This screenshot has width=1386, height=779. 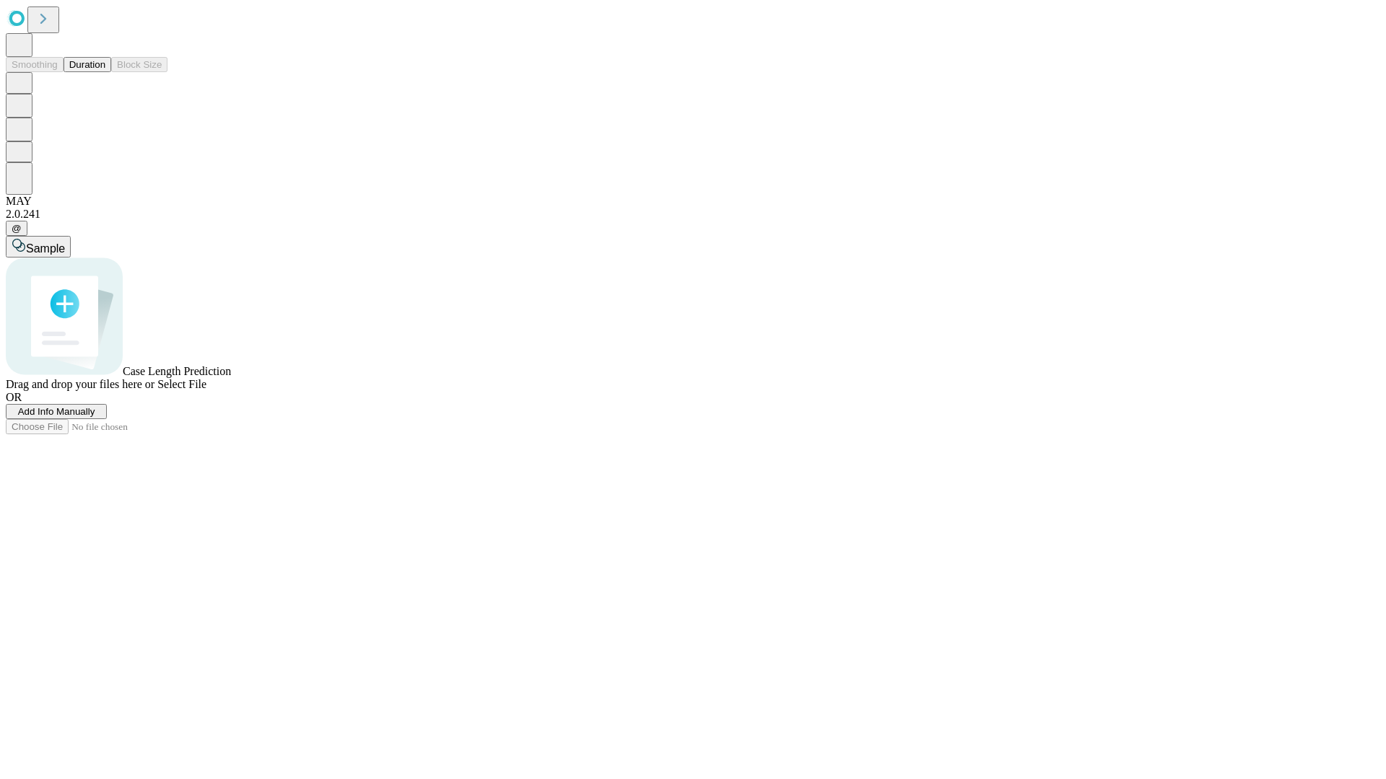 What do you see at coordinates (693, 201) in the screenshot?
I see `div: MAY` at bounding box center [693, 201].